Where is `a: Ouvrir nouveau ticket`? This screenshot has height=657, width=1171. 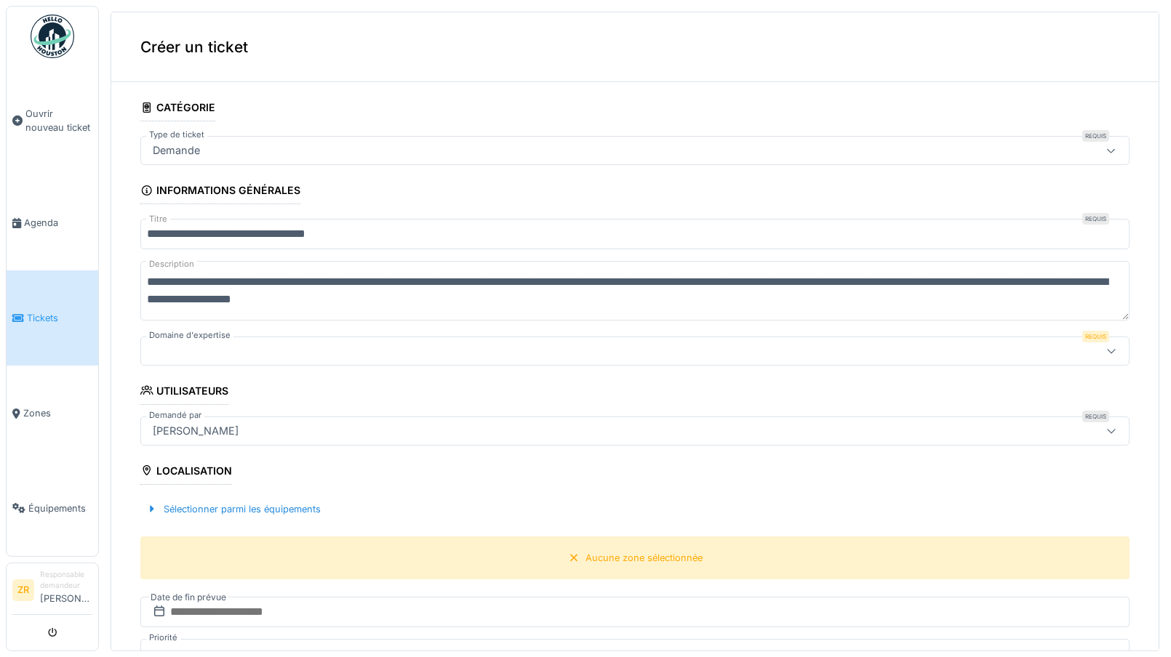 a: Ouvrir nouveau ticket is located at coordinates (52, 121).